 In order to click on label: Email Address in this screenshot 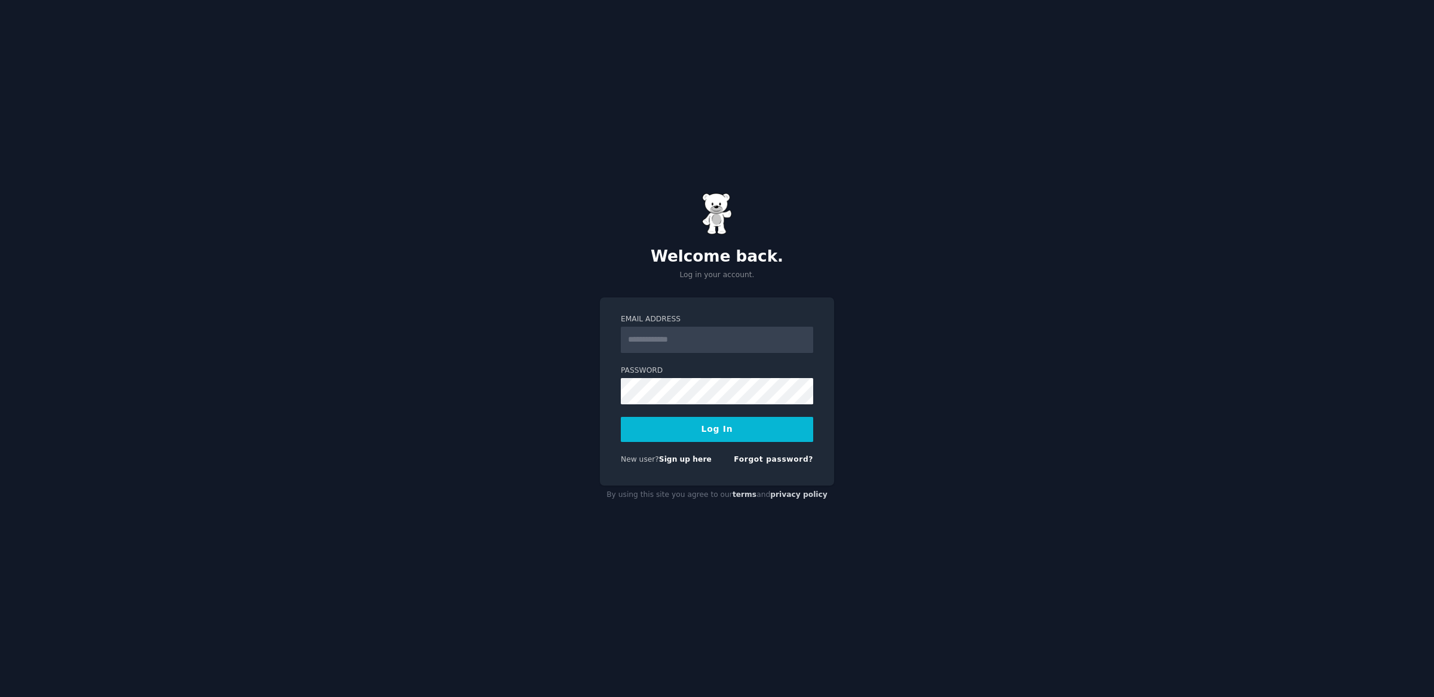, I will do `click(717, 320)`.